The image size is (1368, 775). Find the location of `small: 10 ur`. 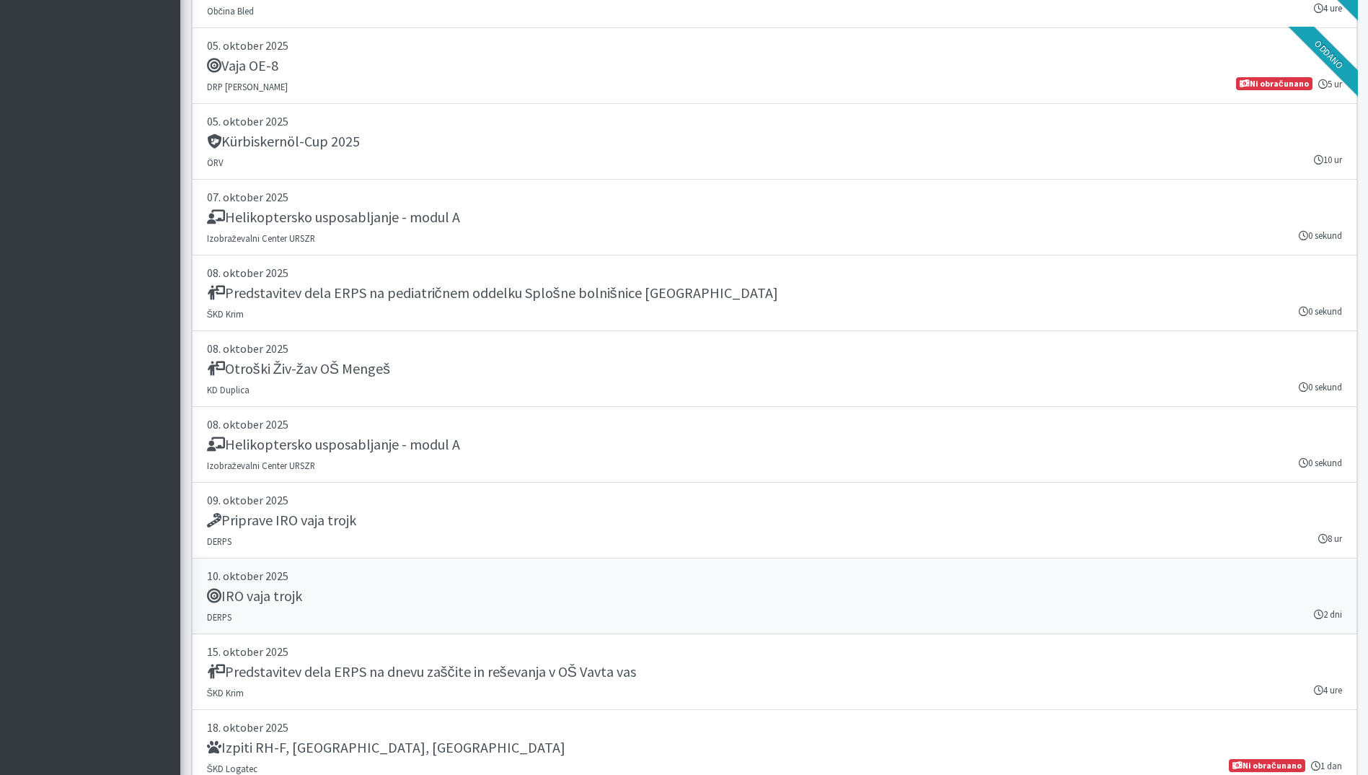

small: 10 ur is located at coordinates (1328, 159).